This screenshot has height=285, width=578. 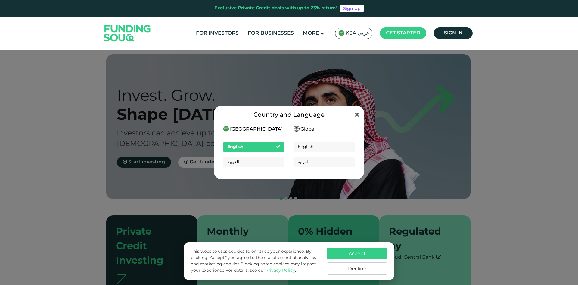 What do you see at coordinates (454, 33) in the screenshot?
I see `span: Sign in` at bounding box center [454, 33].